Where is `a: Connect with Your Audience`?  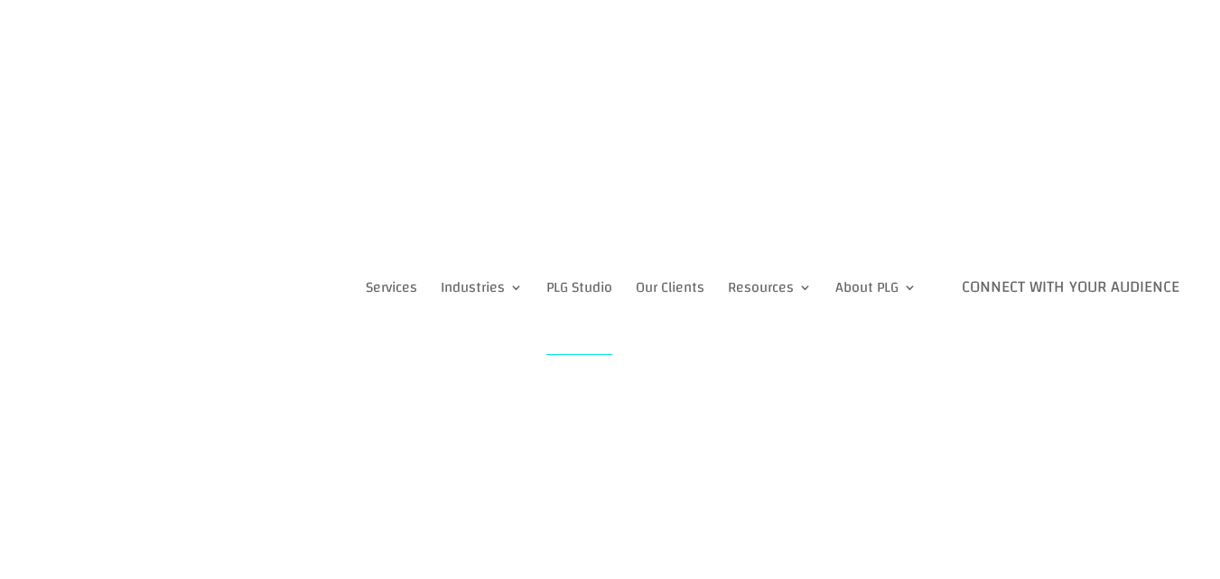 a: Connect with Your Audience is located at coordinates (1070, 287).